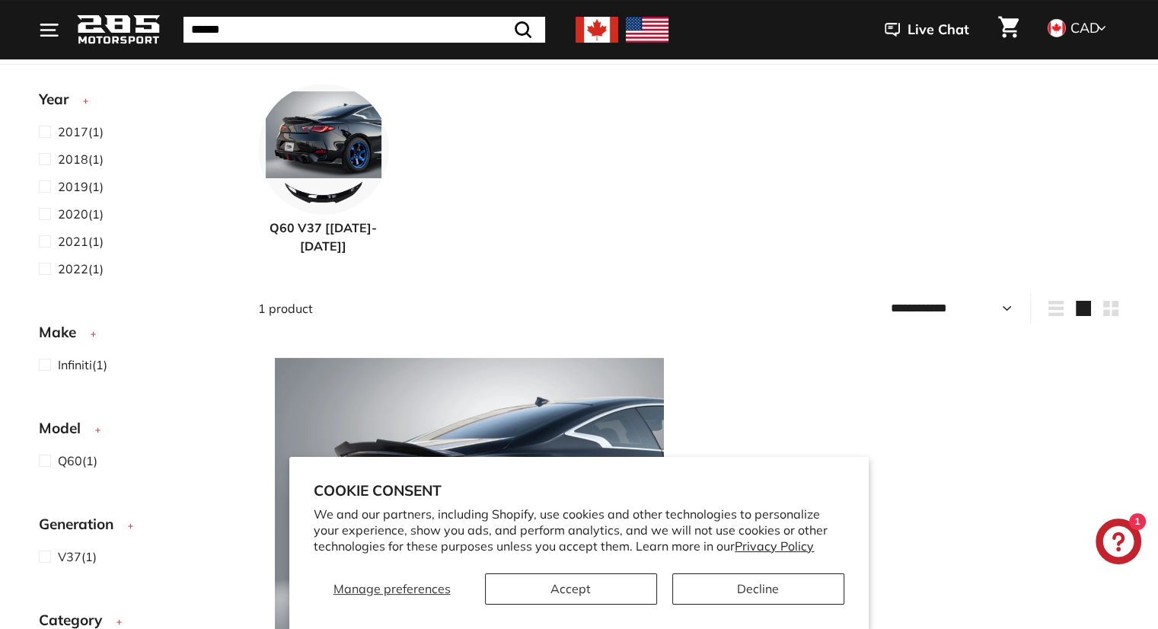  I want to click on inbox-online-store-chat: Shopify online store chat, so click(1118, 543).